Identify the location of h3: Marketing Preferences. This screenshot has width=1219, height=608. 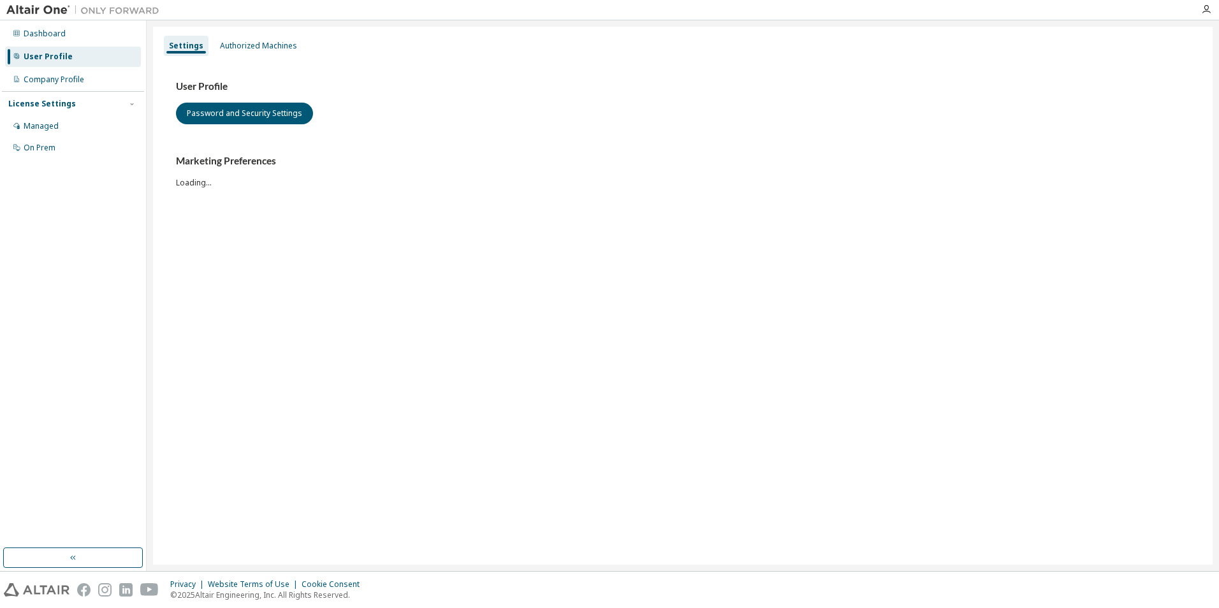
(683, 161).